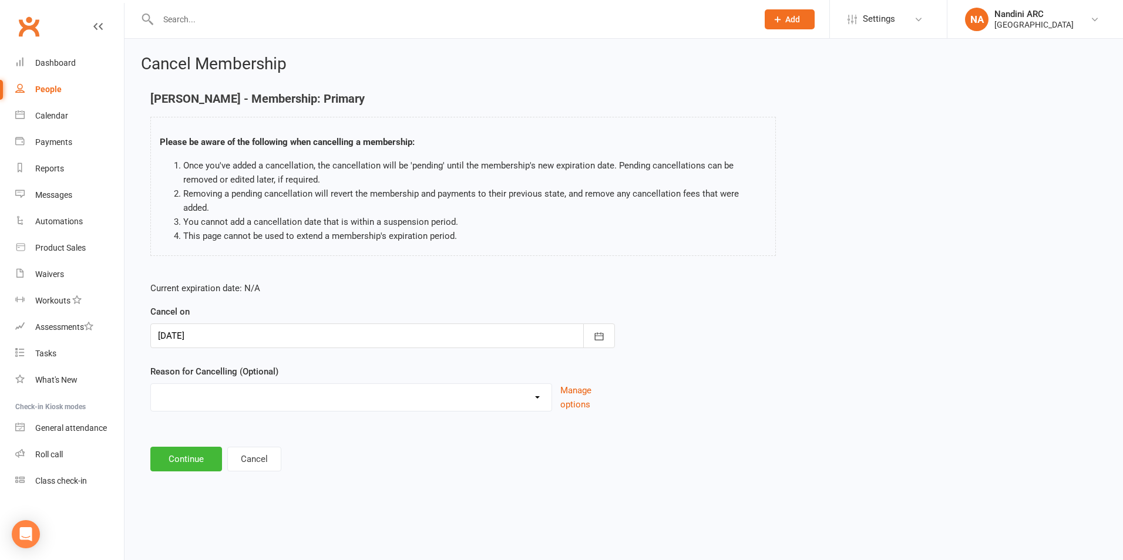  What do you see at coordinates (71, 428) in the screenshot?
I see `div: General attendance` at bounding box center [71, 428].